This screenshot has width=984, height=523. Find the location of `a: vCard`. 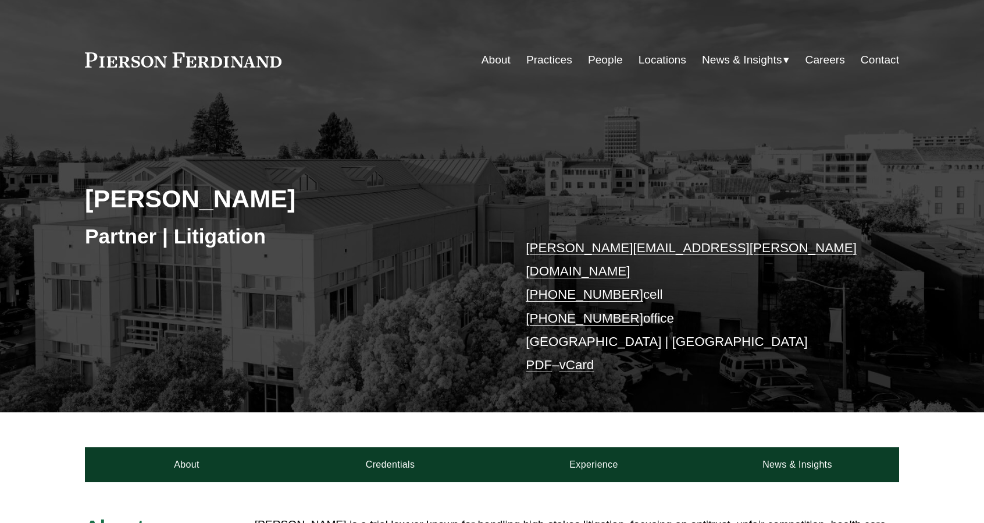

a: vCard is located at coordinates (577, 364).